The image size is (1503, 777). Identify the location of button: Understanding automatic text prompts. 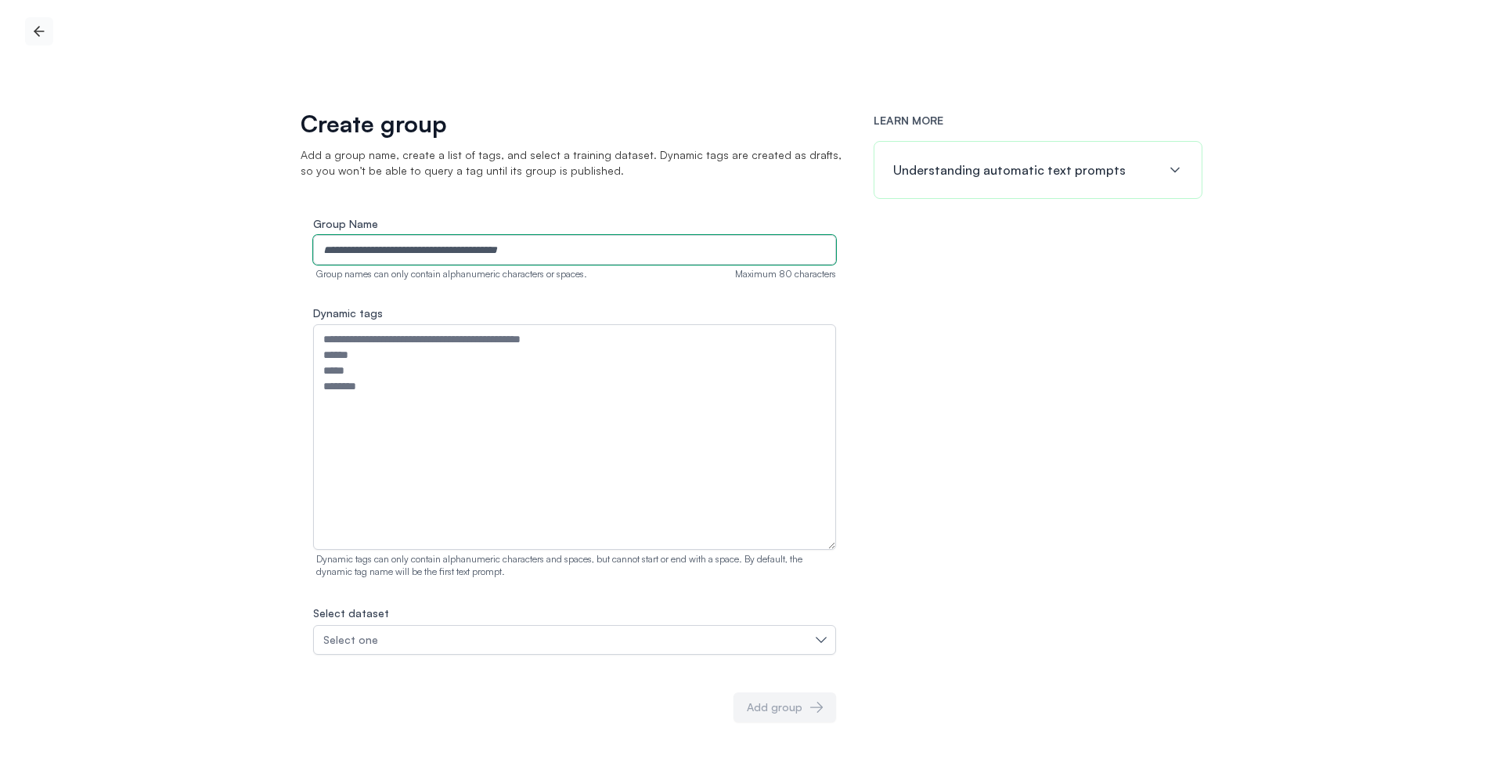
(1038, 170).